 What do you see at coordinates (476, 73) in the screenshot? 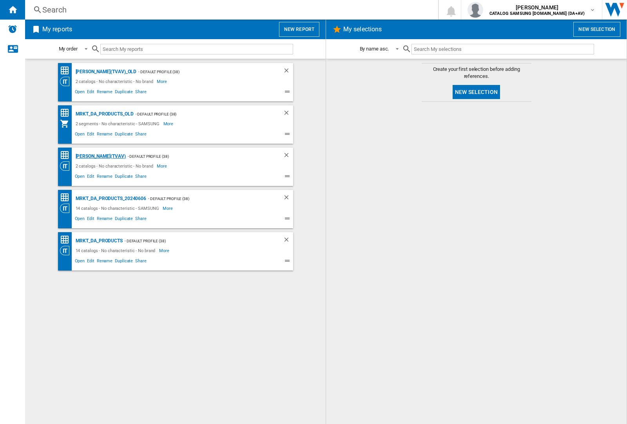
I see `span: Create your first selection before adding references.` at bounding box center [476, 73].